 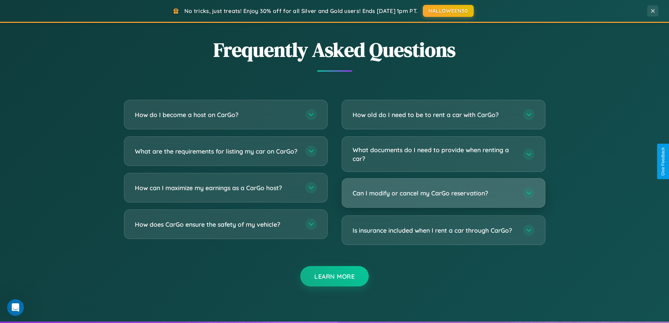 What do you see at coordinates (217, 188) in the screenshot?
I see `h3: How can I maximize my earnings as a CarGo host?` at bounding box center [217, 188].